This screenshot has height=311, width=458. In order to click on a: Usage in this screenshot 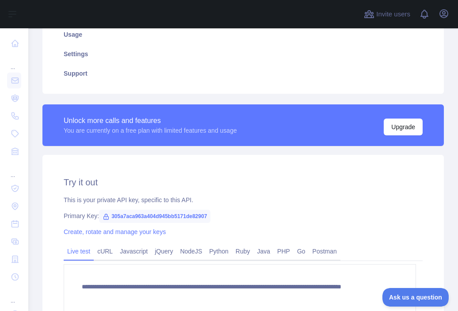, I will do `click(243, 34)`.